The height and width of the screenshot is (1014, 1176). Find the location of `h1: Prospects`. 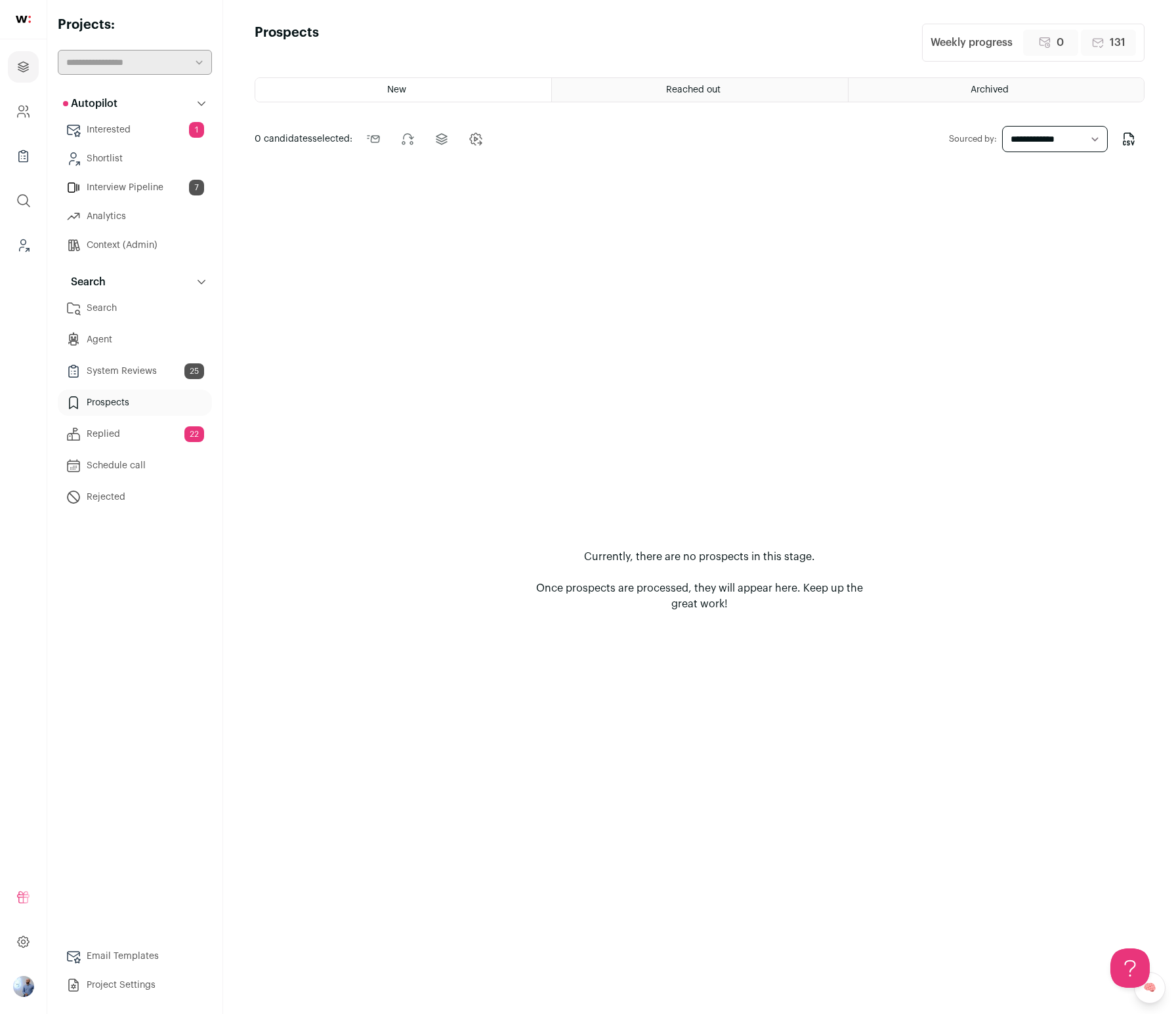

h1: Prospects is located at coordinates (287, 42).